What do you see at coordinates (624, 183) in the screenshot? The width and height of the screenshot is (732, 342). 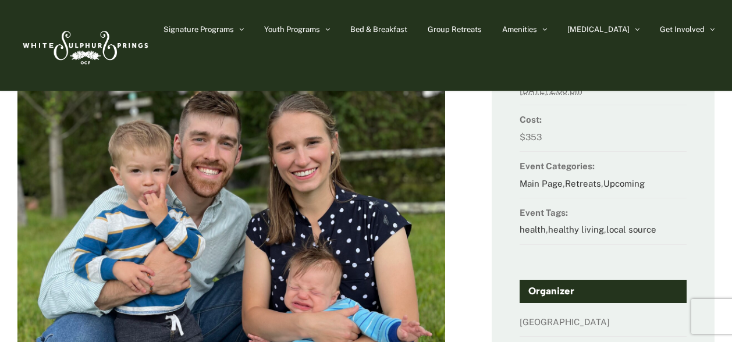 I see `a: Upcoming` at bounding box center [624, 183].